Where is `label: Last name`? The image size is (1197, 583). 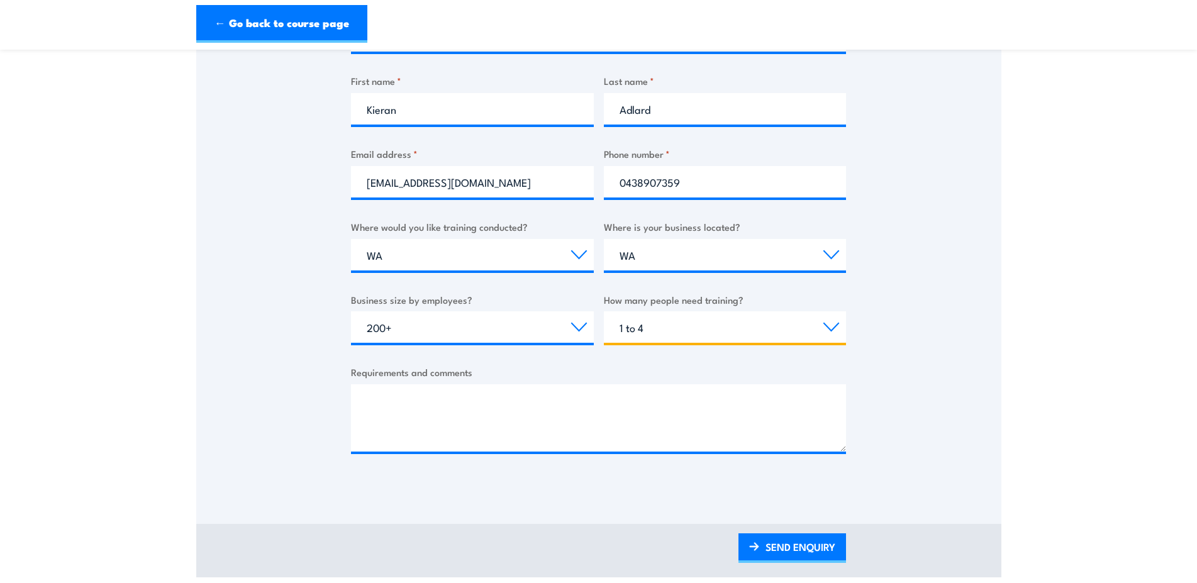 label: Last name is located at coordinates (725, 81).